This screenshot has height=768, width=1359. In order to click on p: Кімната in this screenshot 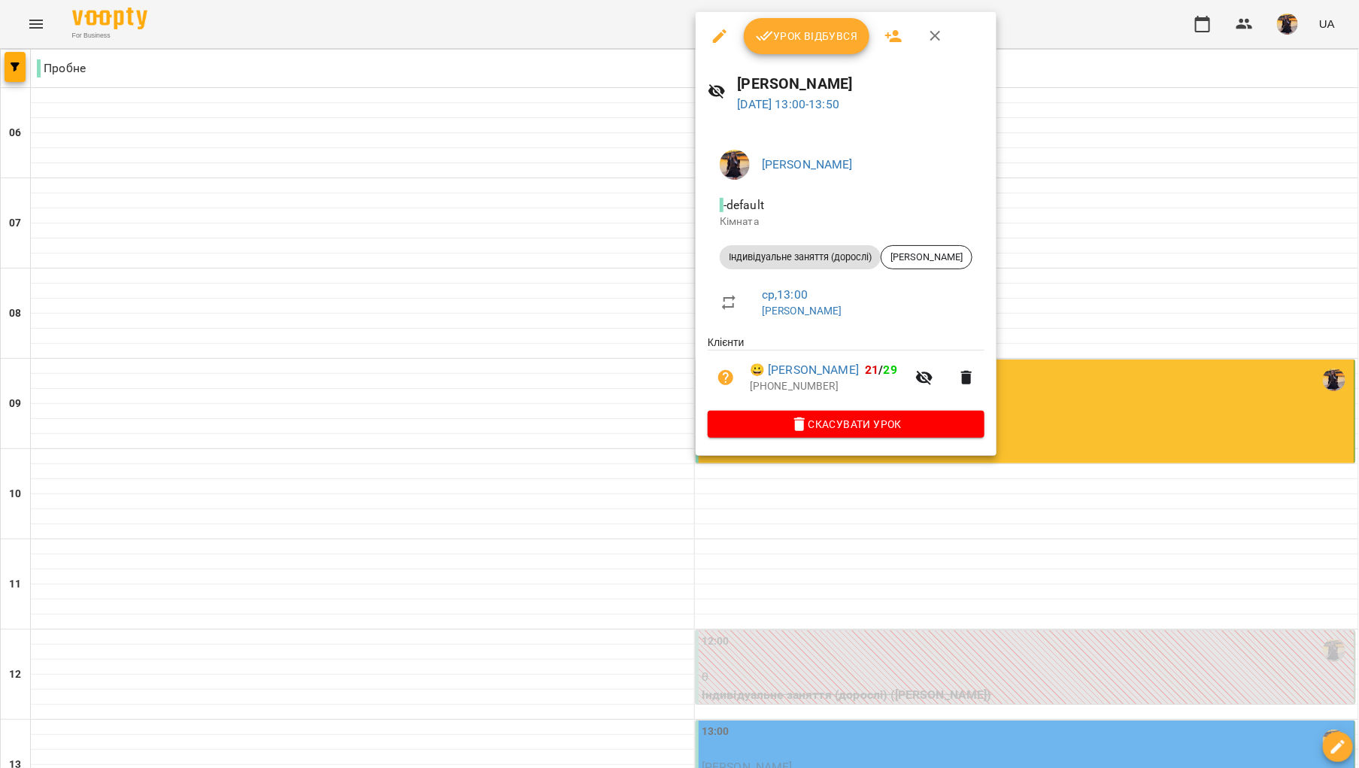, I will do `click(846, 222)`.